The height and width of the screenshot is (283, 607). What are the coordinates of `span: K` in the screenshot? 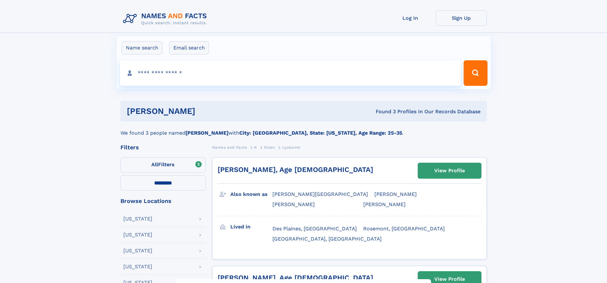 It's located at (256, 147).